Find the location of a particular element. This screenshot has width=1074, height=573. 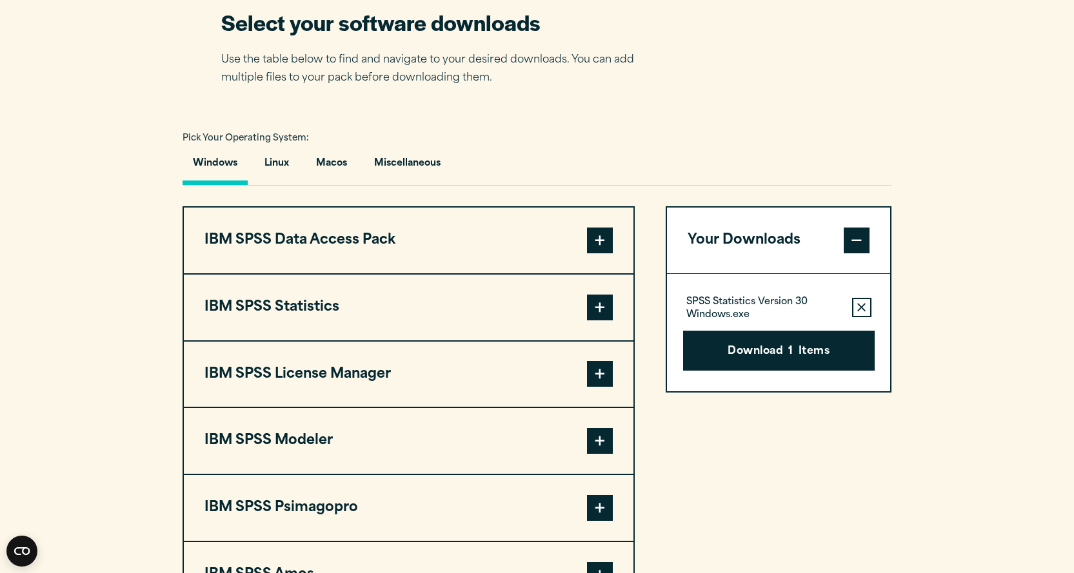

span: 1 is located at coordinates (790, 352).